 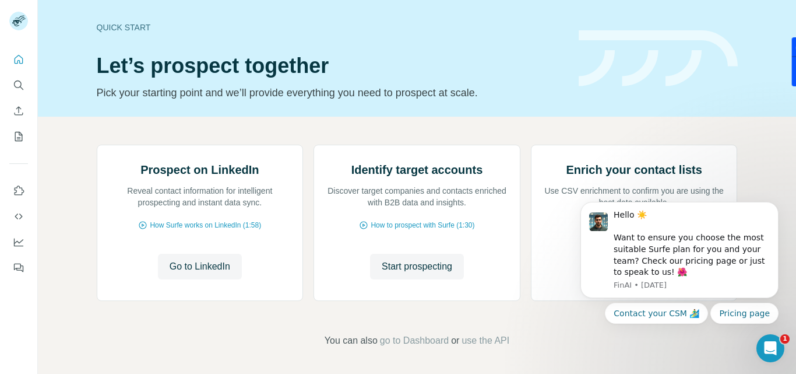 What do you see at coordinates (199, 170) in the screenshot?
I see `h2: Prospect on LinkedIn` at bounding box center [199, 170].